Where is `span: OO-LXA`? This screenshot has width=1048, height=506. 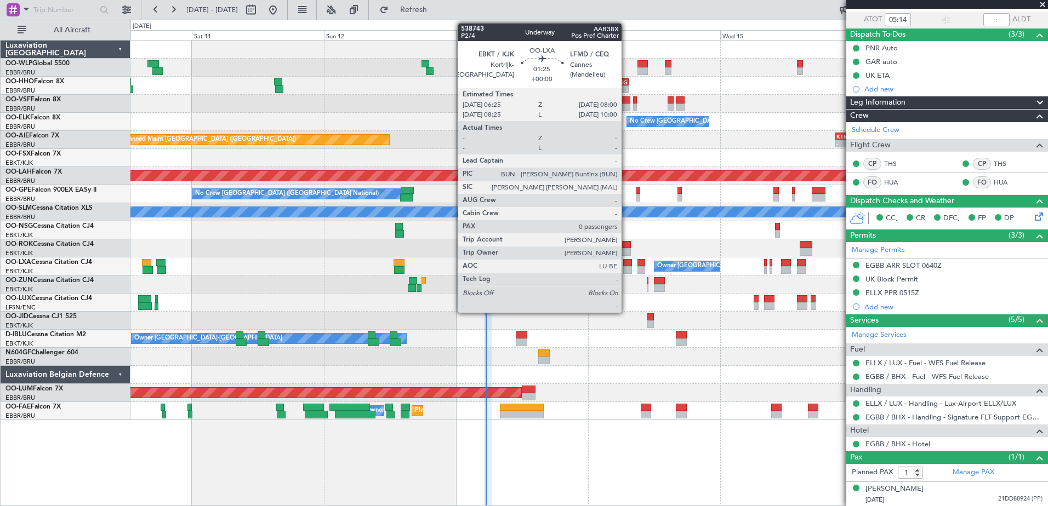
span: OO-LXA is located at coordinates (18, 263).